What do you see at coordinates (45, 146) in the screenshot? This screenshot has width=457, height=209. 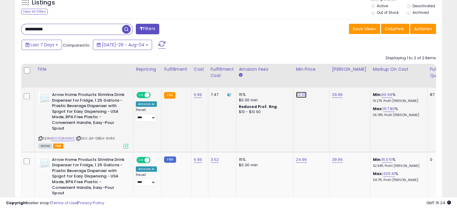 I see `span: All listings currently available for purchase on Amazon` at bounding box center [45, 146].